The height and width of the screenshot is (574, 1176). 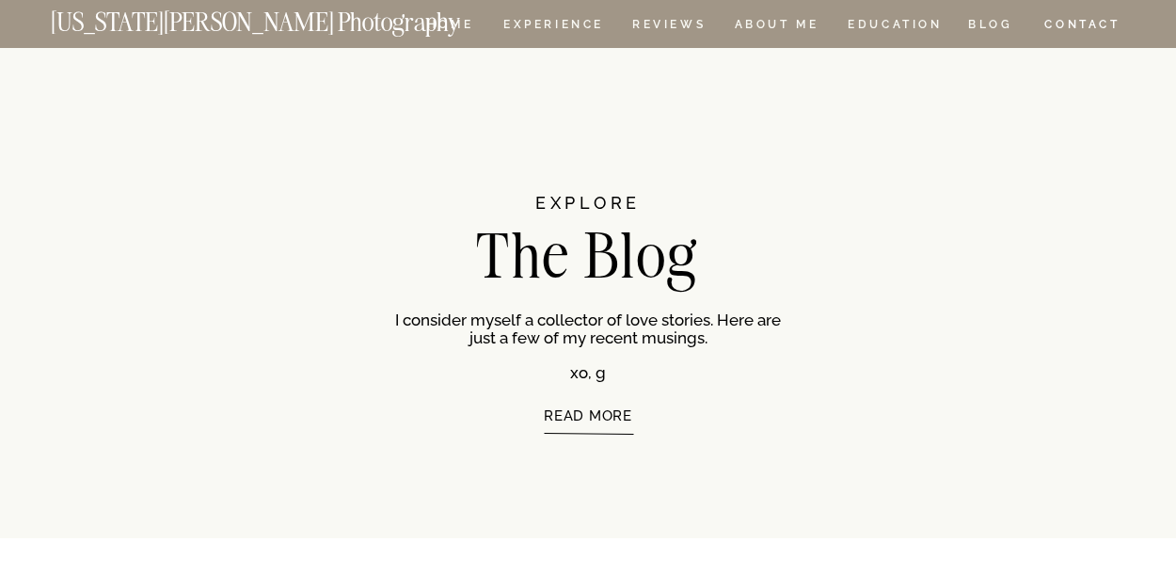 I want to click on nav: REVIEWS, so click(x=667, y=26).